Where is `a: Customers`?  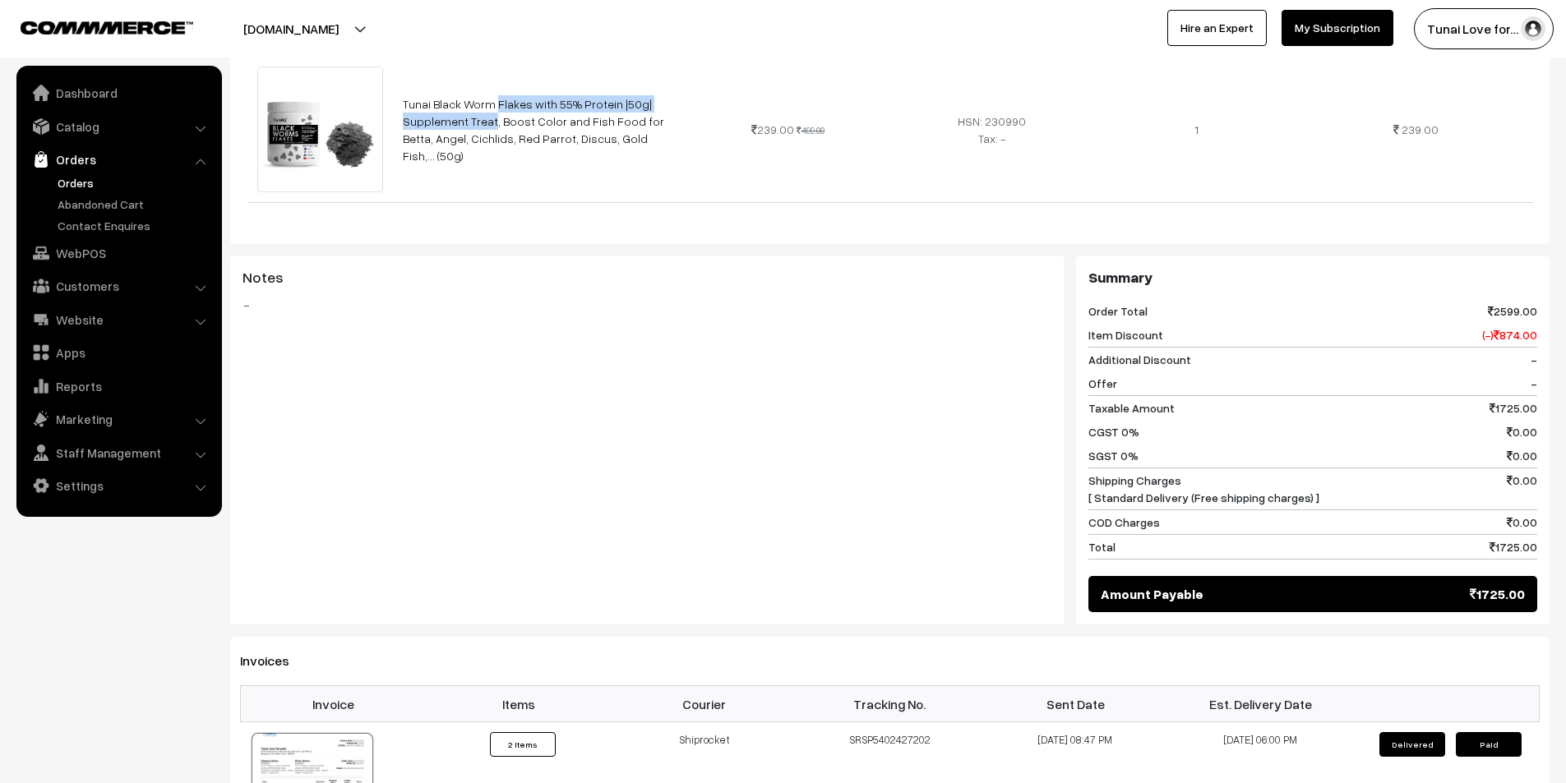
a: Customers is located at coordinates (118, 286).